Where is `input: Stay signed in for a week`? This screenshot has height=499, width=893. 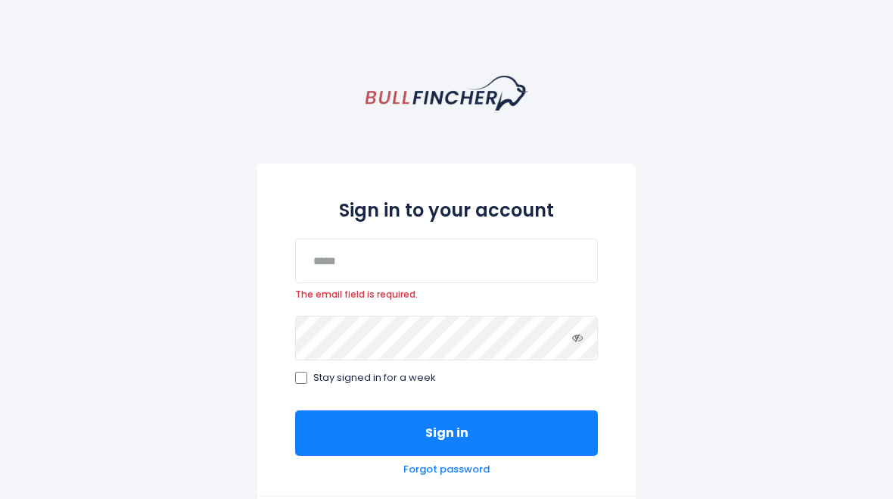
input: Stay signed in for a week is located at coordinates (301, 378).